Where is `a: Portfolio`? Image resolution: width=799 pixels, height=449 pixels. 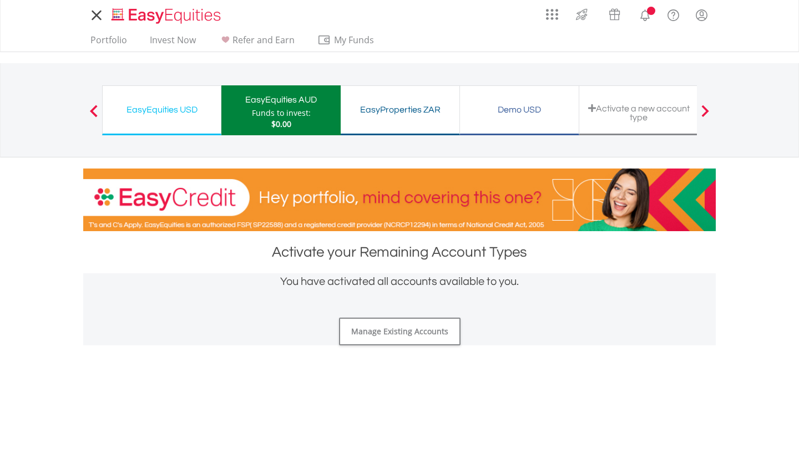
a: Portfolio is located at coordinates (109, 43).